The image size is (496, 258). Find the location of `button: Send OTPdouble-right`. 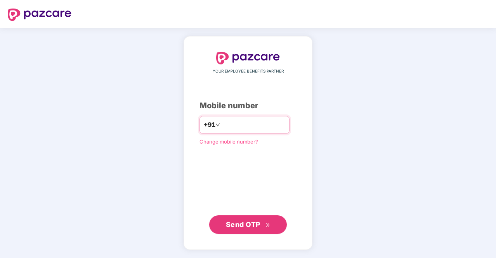

button: Send OTPdouble-right is located at coordinates (248, 225).